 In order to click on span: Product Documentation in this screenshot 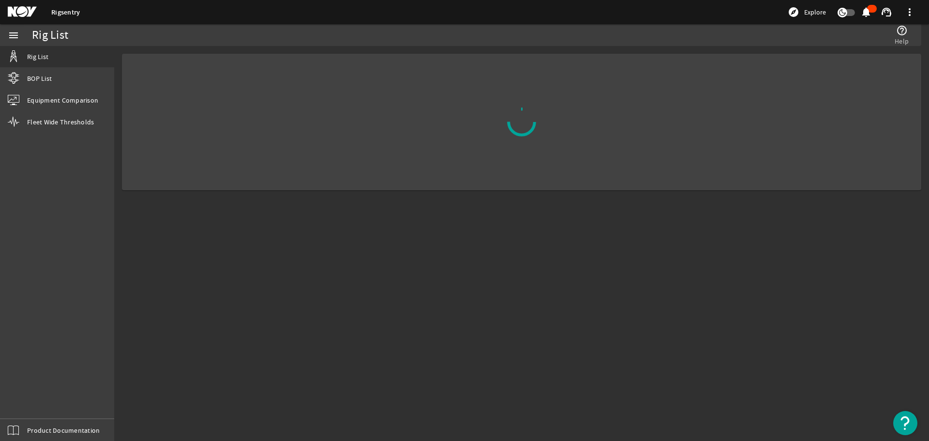, I will do `click(63, 430)`.